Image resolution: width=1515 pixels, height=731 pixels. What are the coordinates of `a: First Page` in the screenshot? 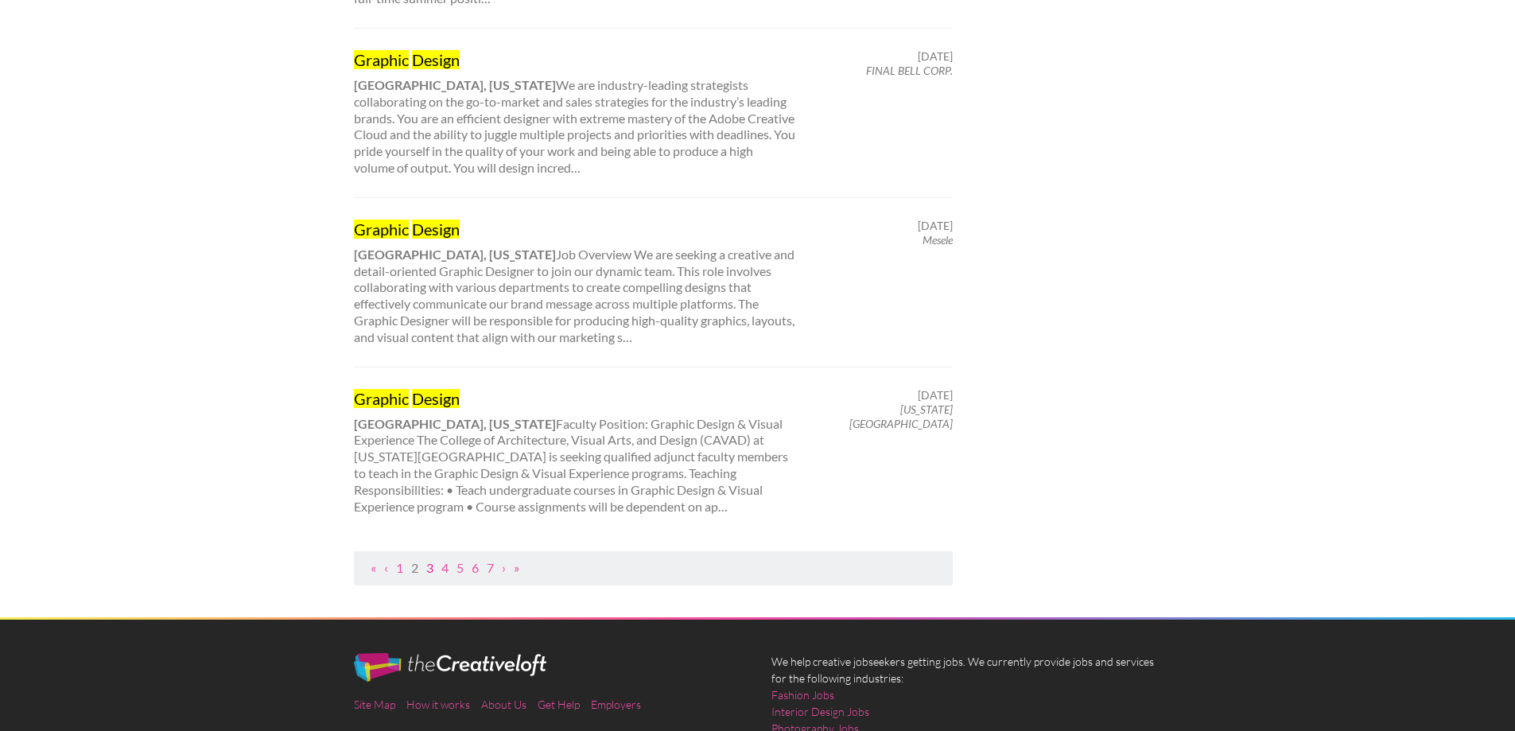 It's located at (373, 567).